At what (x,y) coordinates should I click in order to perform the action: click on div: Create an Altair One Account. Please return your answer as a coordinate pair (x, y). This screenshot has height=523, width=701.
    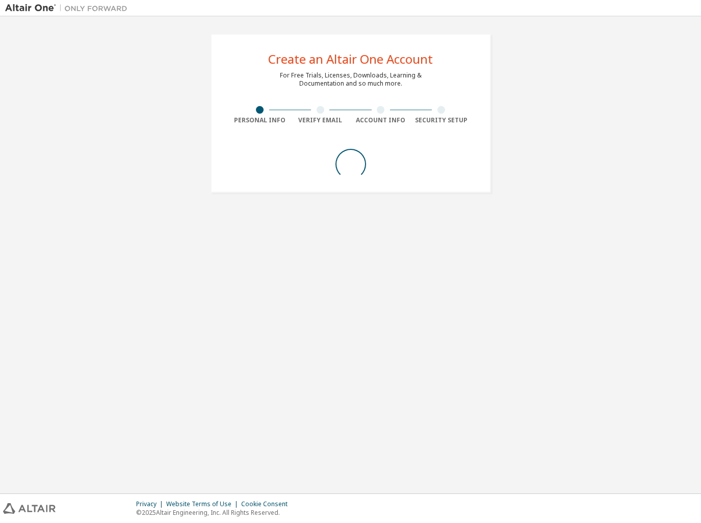
    Looking at the image, I should click on (350, 59).